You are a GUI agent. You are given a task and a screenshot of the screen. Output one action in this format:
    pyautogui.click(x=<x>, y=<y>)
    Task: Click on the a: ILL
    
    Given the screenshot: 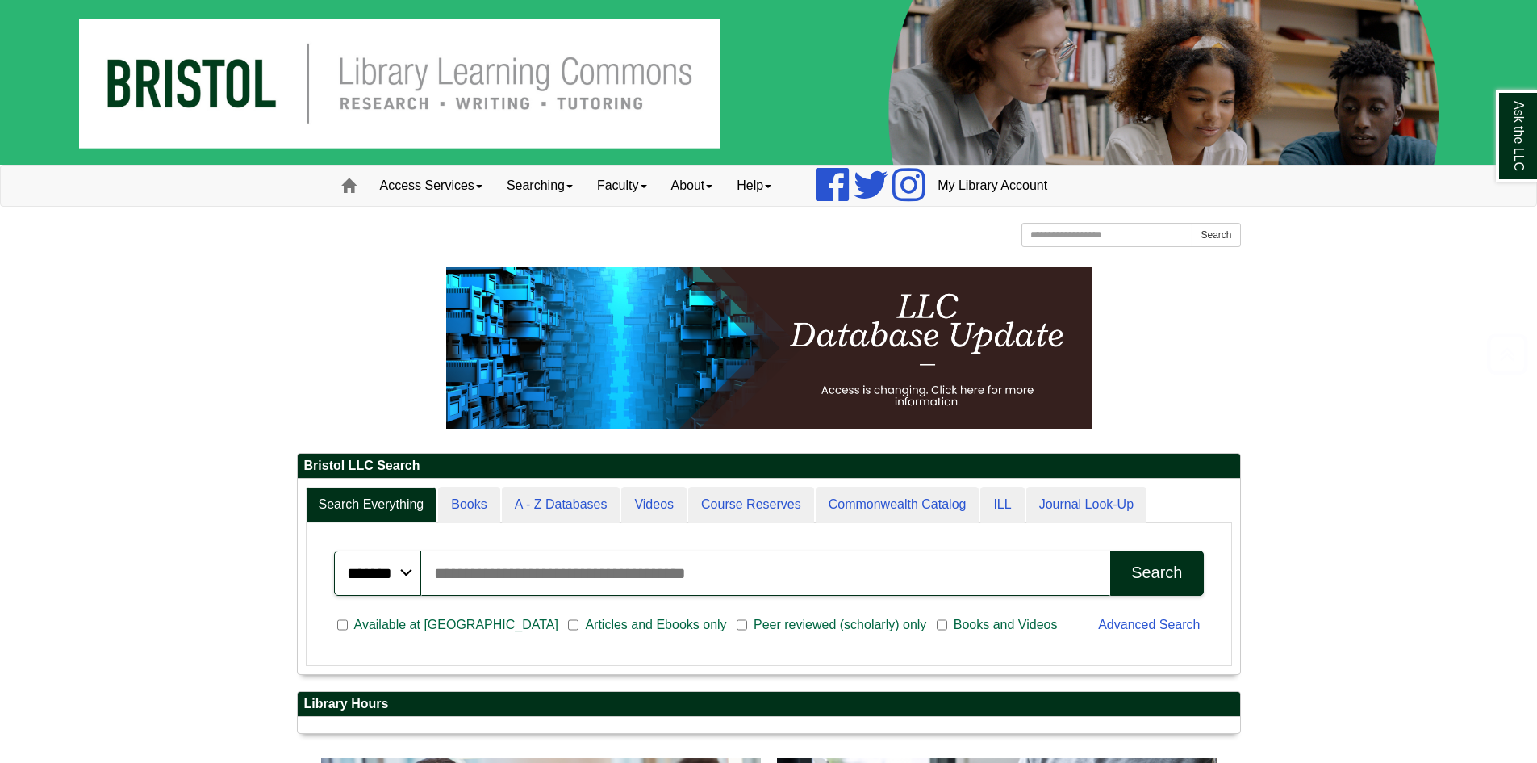 What is the action you would take?
    pyautogui.click(x=1002, y=504)
    